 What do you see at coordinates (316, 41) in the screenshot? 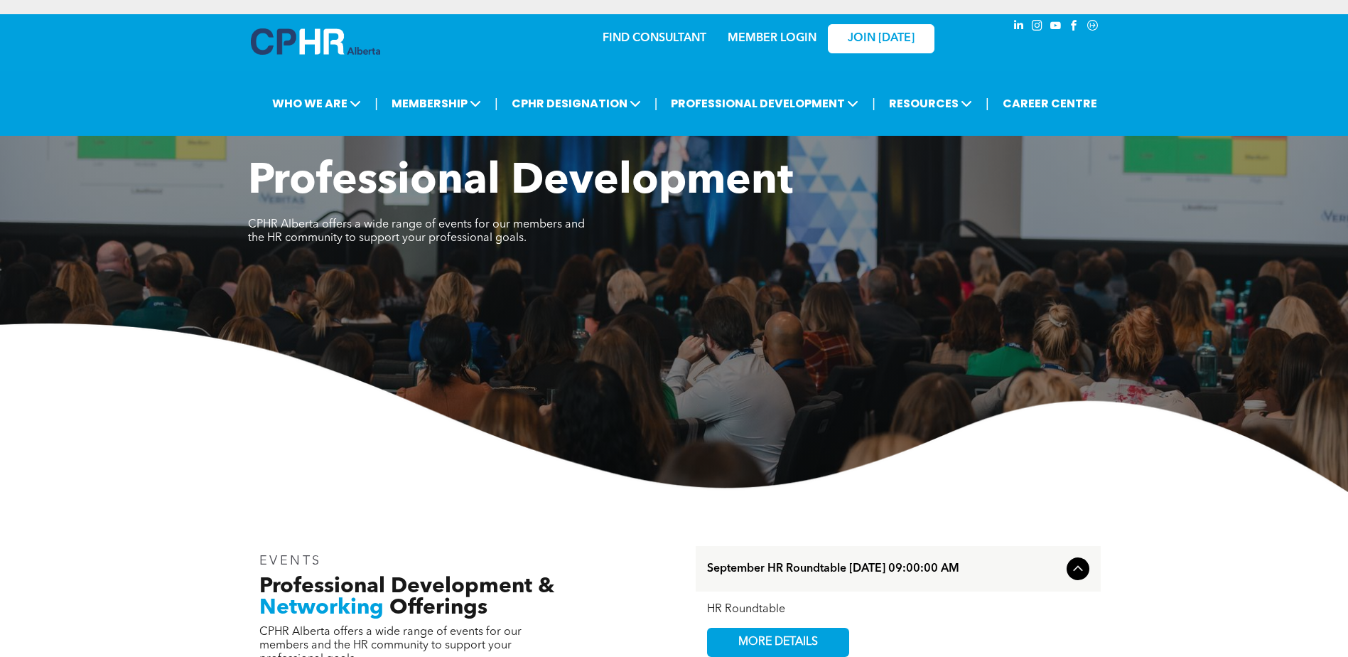
I see `img: A blue and white logo for cp alberta` at bounding box center [316, 41].